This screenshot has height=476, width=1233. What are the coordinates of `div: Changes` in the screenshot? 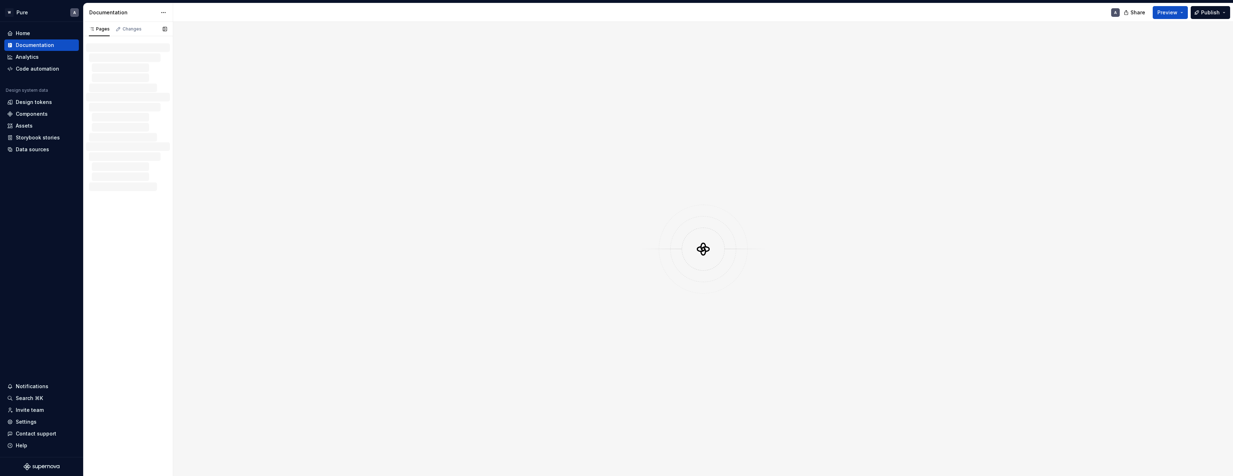 It's located at (132, 29).